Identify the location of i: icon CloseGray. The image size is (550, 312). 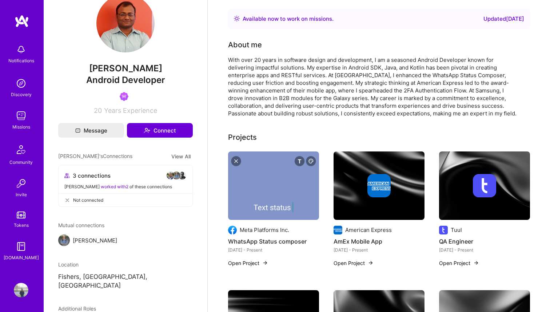
(67, 200).